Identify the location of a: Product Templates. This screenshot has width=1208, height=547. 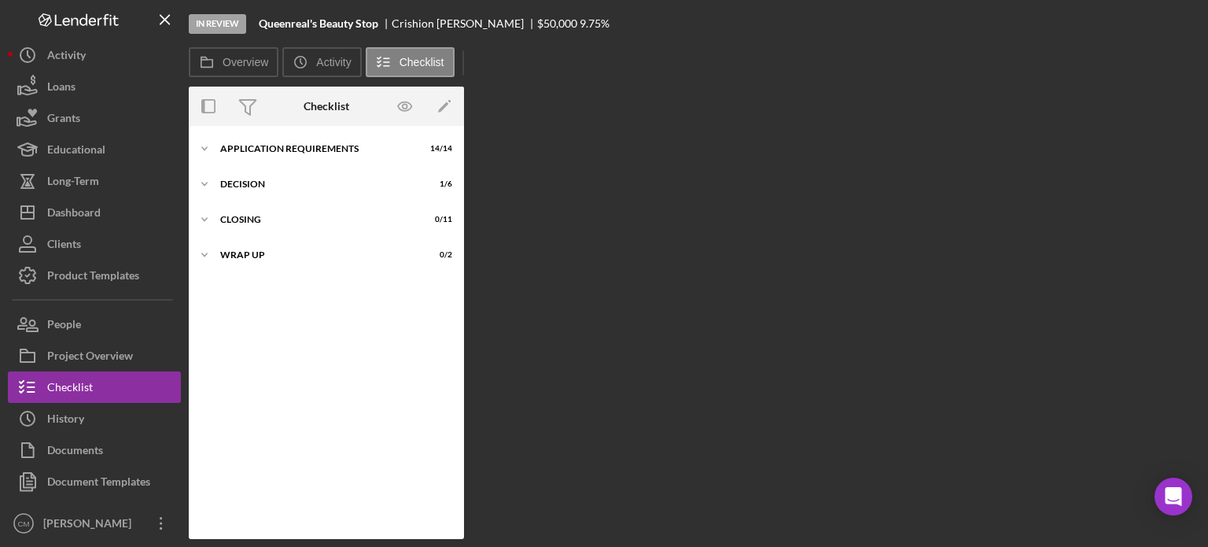
(94, 275).